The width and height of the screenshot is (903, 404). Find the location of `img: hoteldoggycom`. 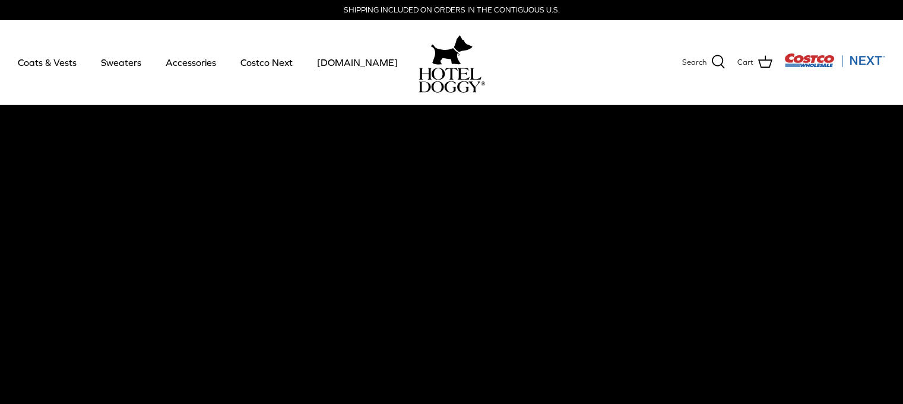

img: hoteldoggycom is located at coordinates (452, 80).